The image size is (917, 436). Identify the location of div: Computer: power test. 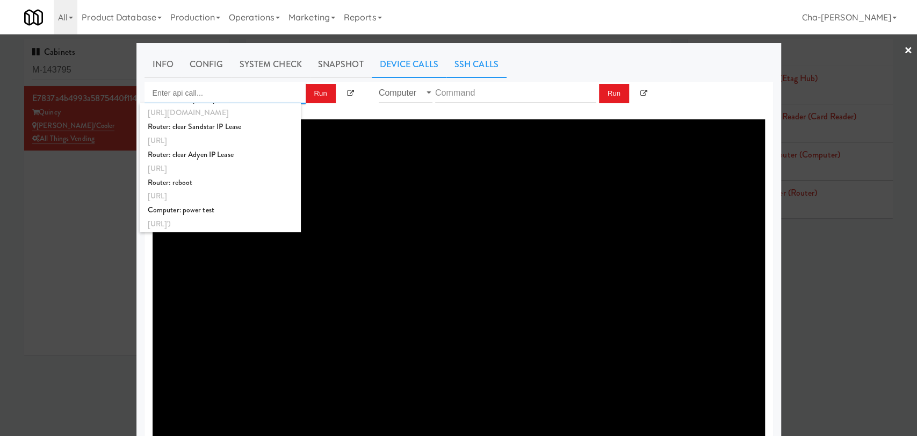
(220, 210).